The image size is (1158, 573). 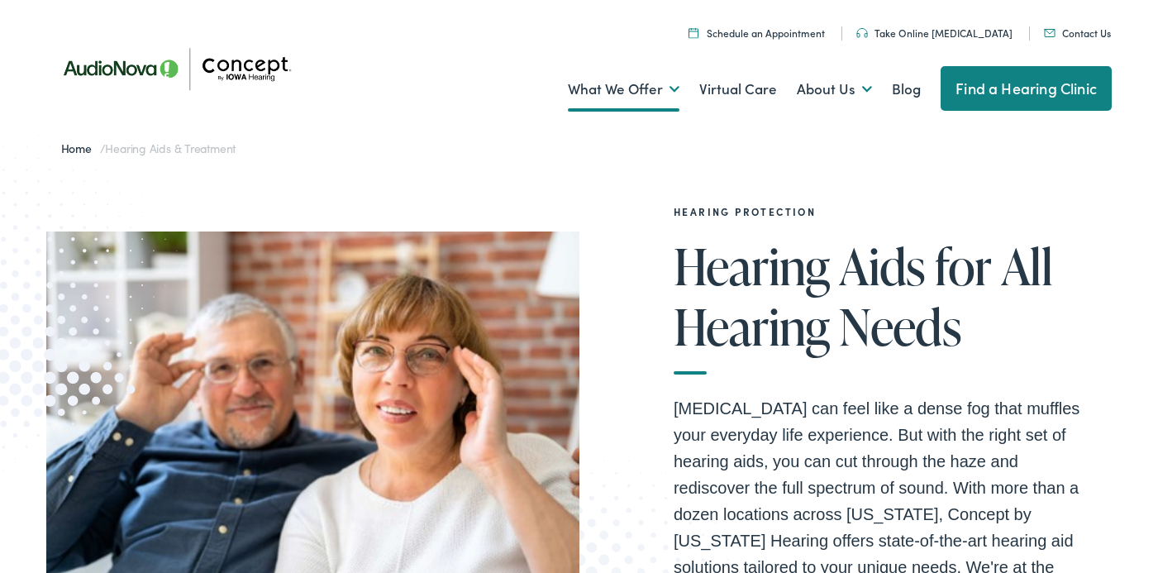 I want to click on span: Aids, so click(x=882, y=266).